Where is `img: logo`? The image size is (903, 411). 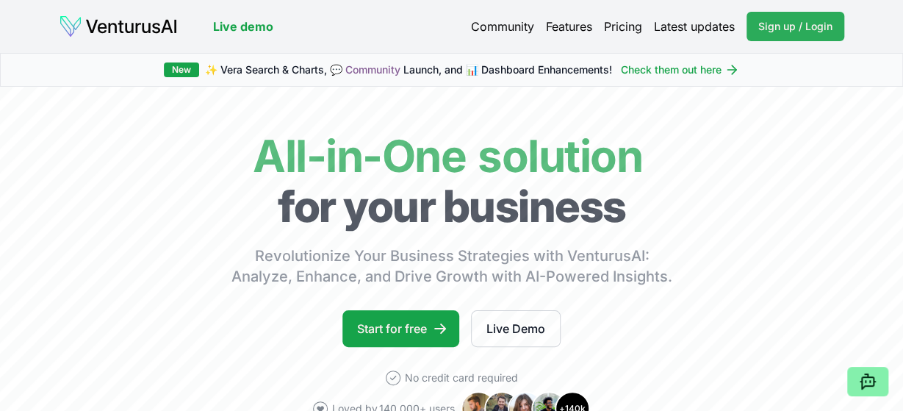
img: logo is located at coordinates (118, 26).